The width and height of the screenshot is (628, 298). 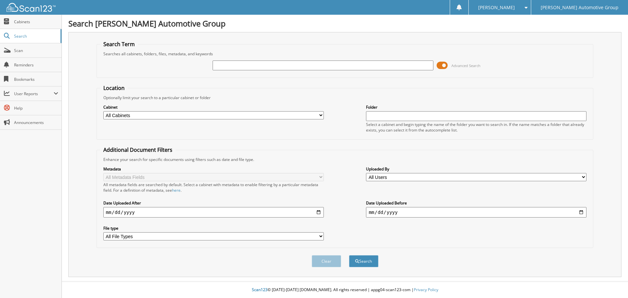 I want to click on legend: Additional Document Filters, so click(x=138, y=150).